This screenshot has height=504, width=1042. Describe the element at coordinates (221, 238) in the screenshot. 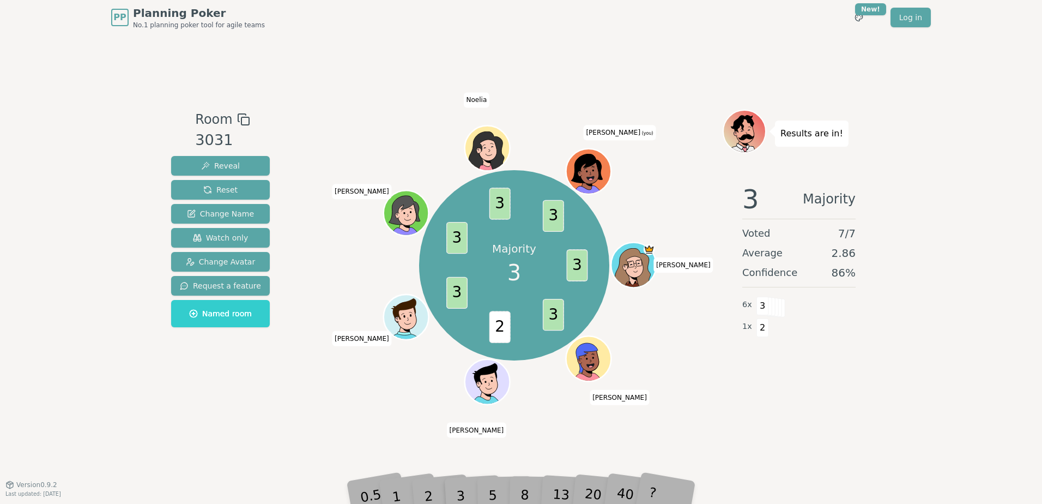

I see `span: Watch only` at that location.